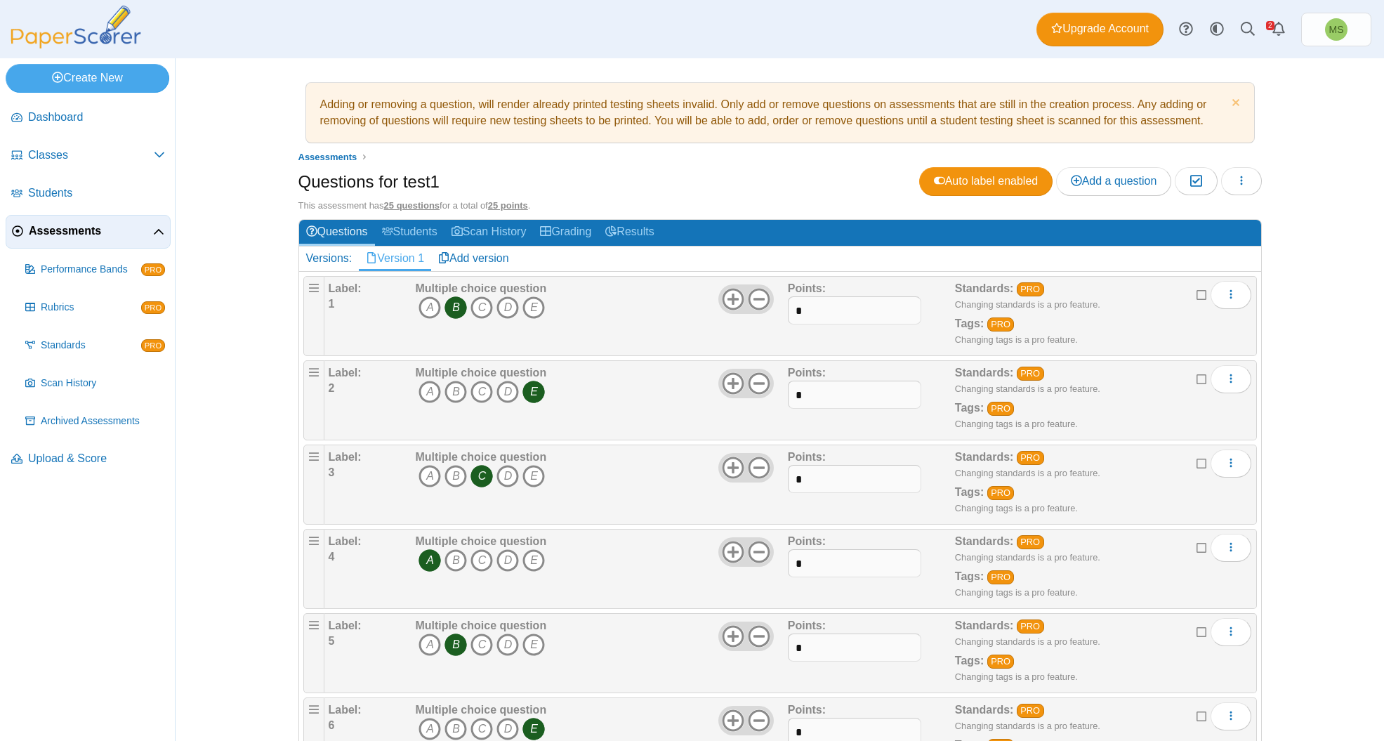  What do you see at coordinates (337, 232) in the screenshot?
I see `a: Questions` at bounding box center [337, 232].